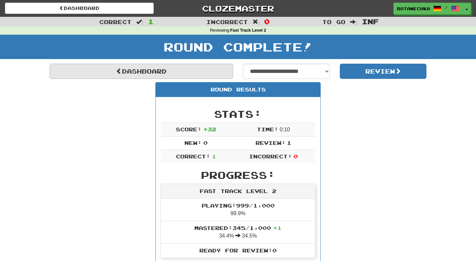 This screenshot has width=476, height=261. I want to click on span: Correct, so click(115, 22).